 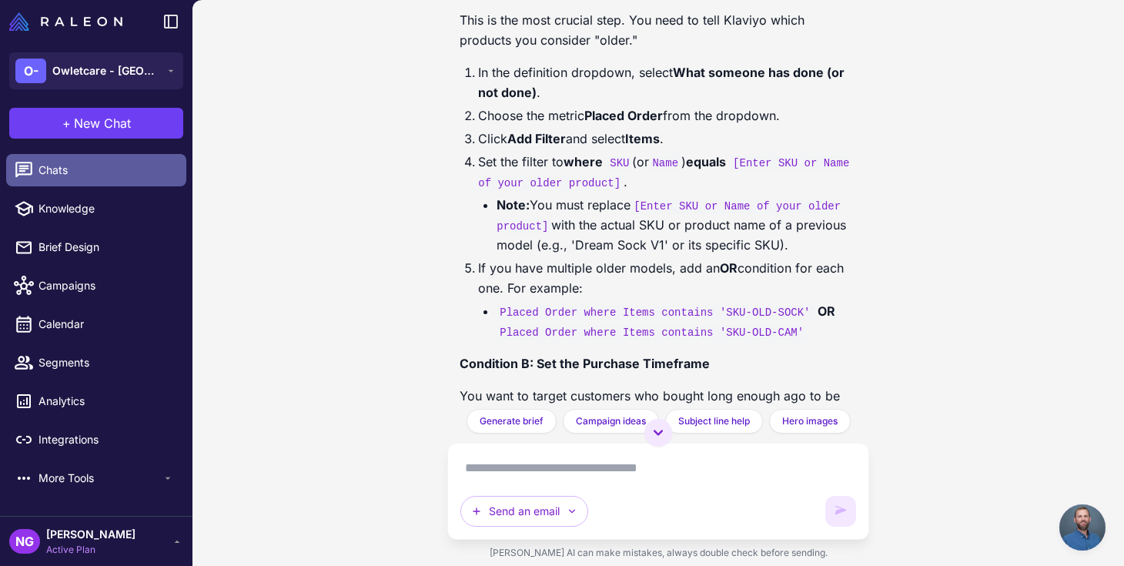 What do you see at coordinates (25, 541) in the screenshot?
I see `div: NG` at bounding box center [25, 541].